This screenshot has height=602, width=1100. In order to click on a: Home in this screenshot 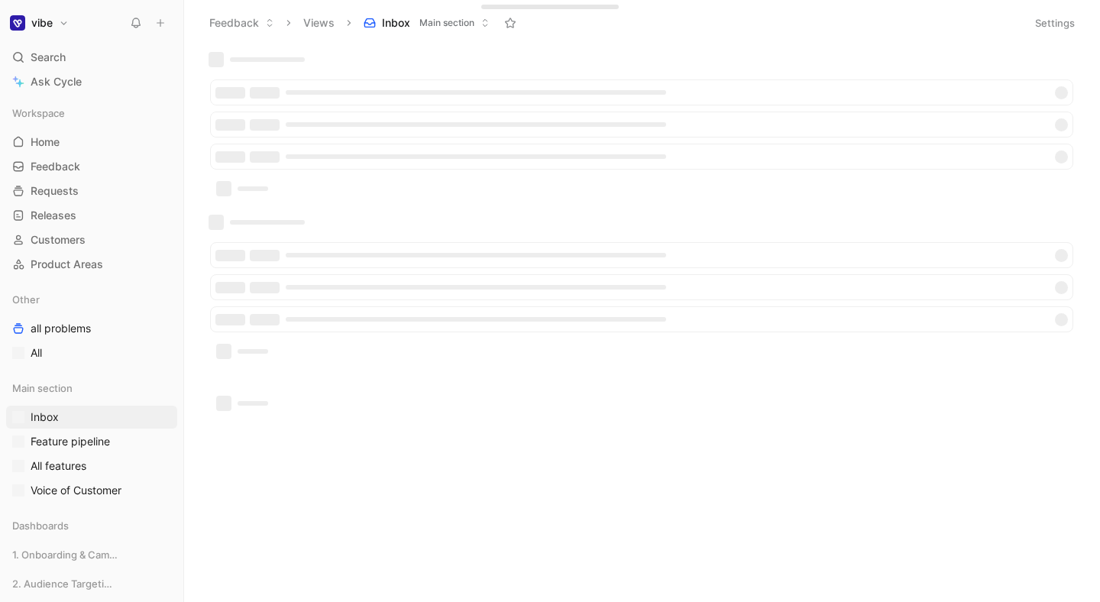, I will do `click(92, 142)`.